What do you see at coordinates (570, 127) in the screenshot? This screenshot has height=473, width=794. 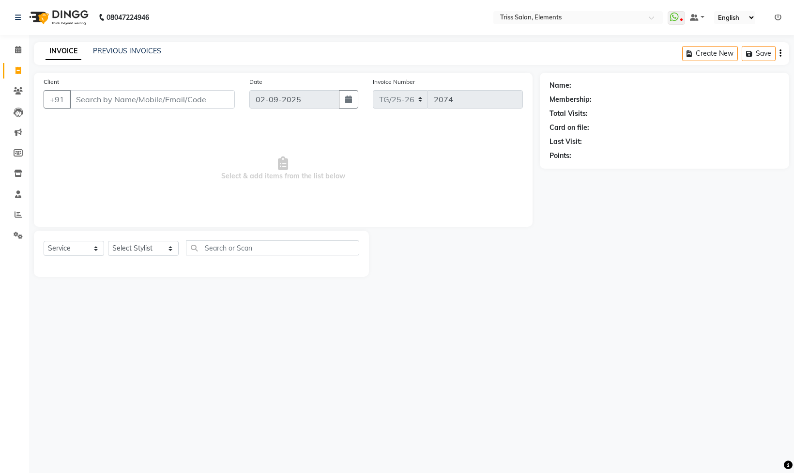 I see `div: Card on file:` at bounding box center [570, 127].